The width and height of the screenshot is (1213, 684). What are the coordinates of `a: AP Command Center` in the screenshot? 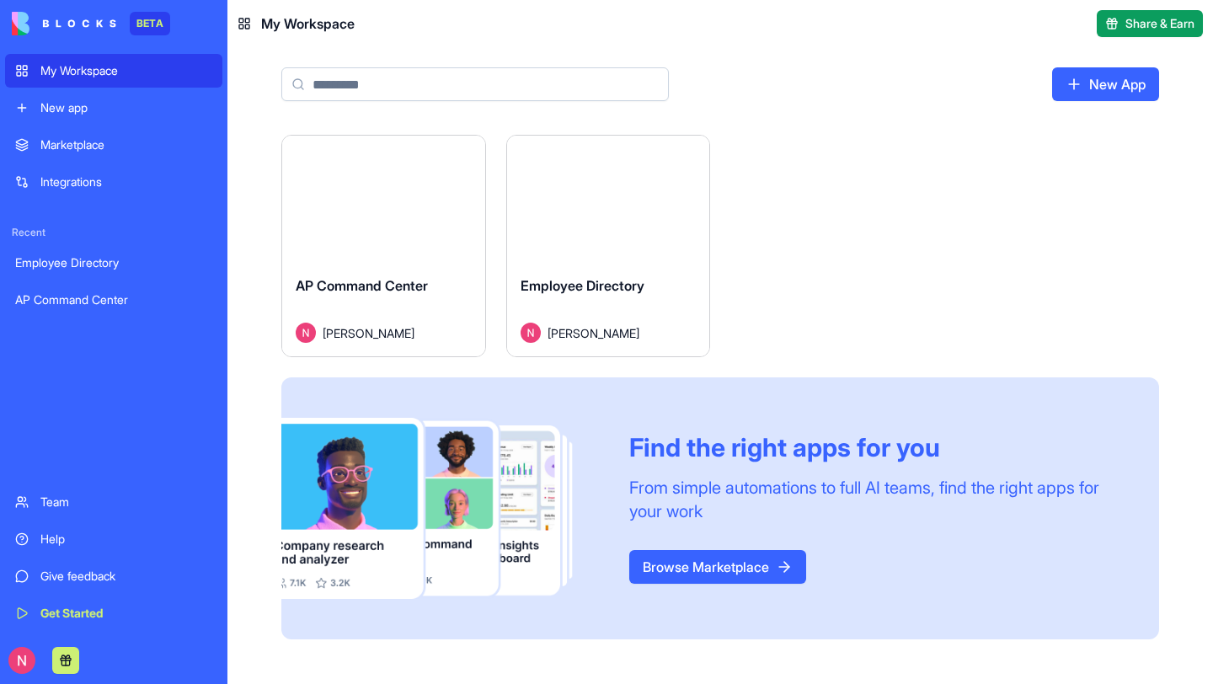 It's located at (114, 300).